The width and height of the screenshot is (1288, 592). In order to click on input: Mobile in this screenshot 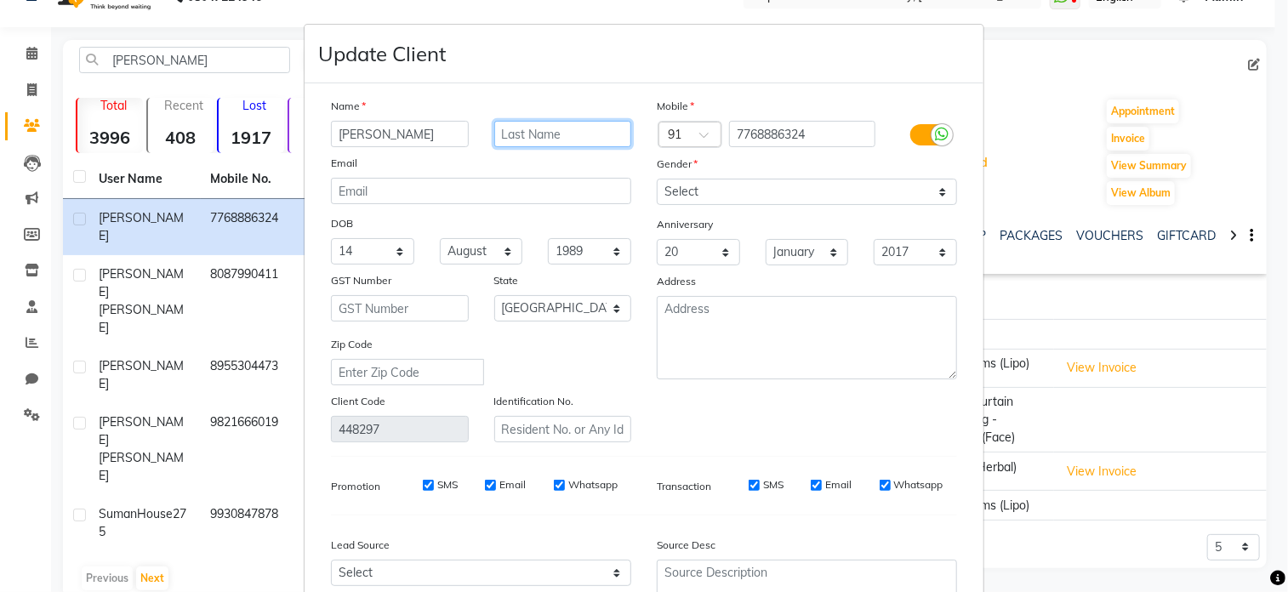, I will do `click(802, 134)`.